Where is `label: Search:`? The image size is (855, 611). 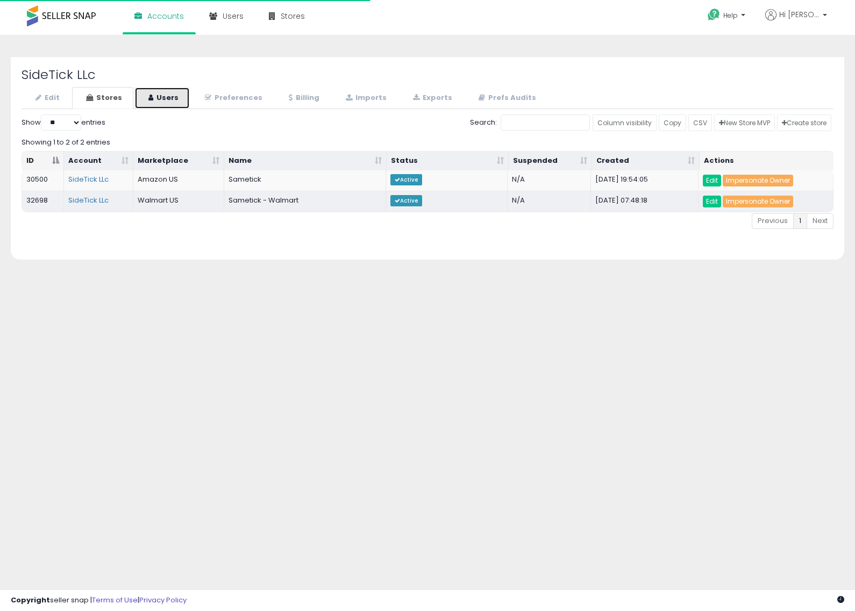
label: Search: is located at coordinates (530, 123).